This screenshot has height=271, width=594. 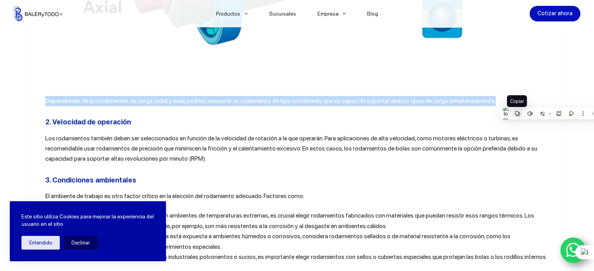 I want to click on span: Dependiendo de la combinación de carga radial y axial, podrías necesitar un rodamiento de tipo co..., so click(x=270, y=101).